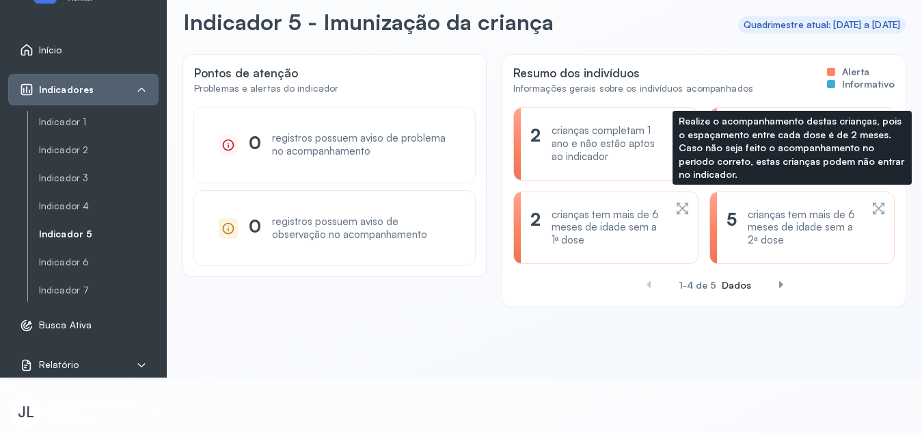  Describe the element at coordinates (83, 50) in the screenshot. I see `a: Início` at that location.